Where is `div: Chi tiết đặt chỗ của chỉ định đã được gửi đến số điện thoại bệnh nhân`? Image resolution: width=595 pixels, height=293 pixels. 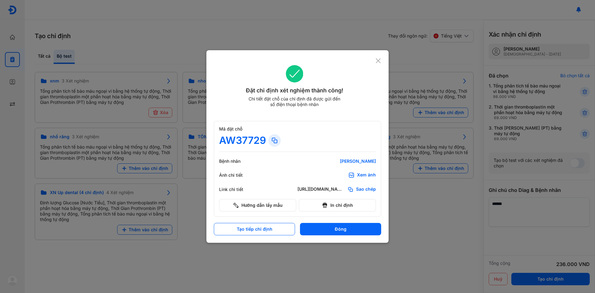
div: Chi tiết đặt chỗ của chỉ định đã được gửi đến số điện thoại bệnh nhân is located at coordinates (294, 102).